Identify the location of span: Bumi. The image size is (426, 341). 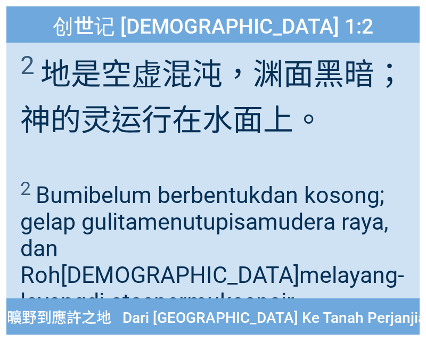
(213, 246).